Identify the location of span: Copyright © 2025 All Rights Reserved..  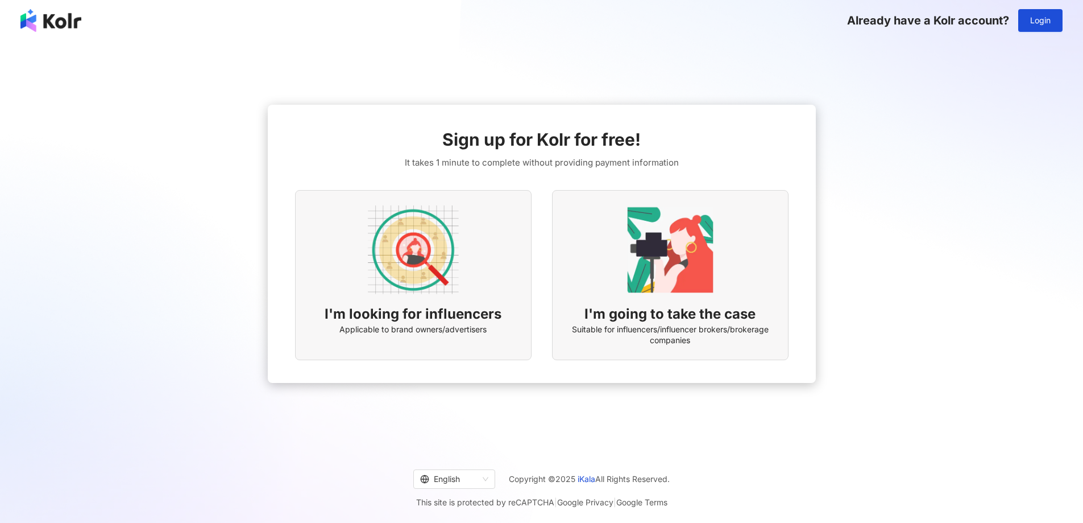
(589, 479).